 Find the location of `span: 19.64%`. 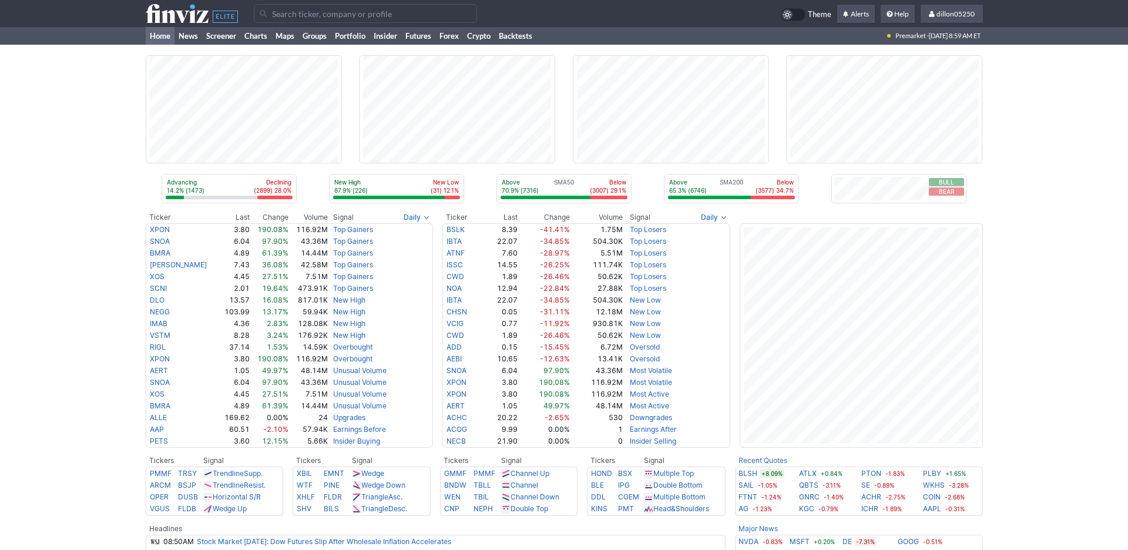

span: 19.64% is located at coordinates (275, 288).